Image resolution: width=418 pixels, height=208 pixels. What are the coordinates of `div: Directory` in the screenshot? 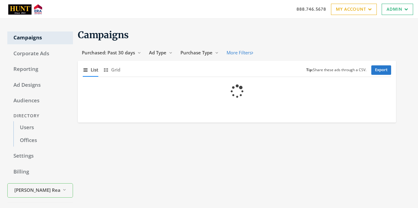 It's located at (40, 116).